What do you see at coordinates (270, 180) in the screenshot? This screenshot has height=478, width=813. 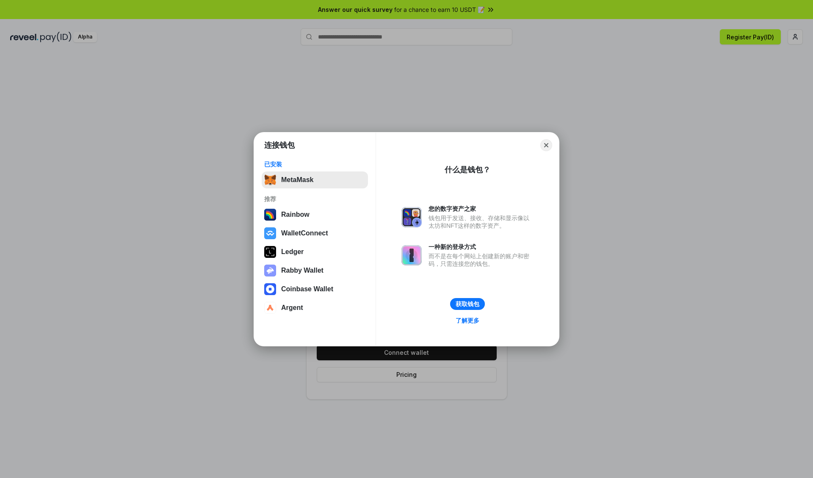 I see `img: svg+xml,%3Csvg%20fill%3D%22none%22%20height%3D%2233%22%20viewBox%3D%220%200%2035%2033%22%20width%...` at bounding box center [270, 180].